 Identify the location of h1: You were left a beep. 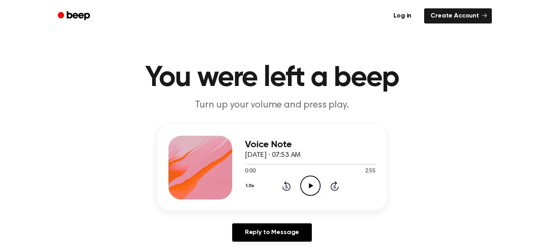
(272, 78).